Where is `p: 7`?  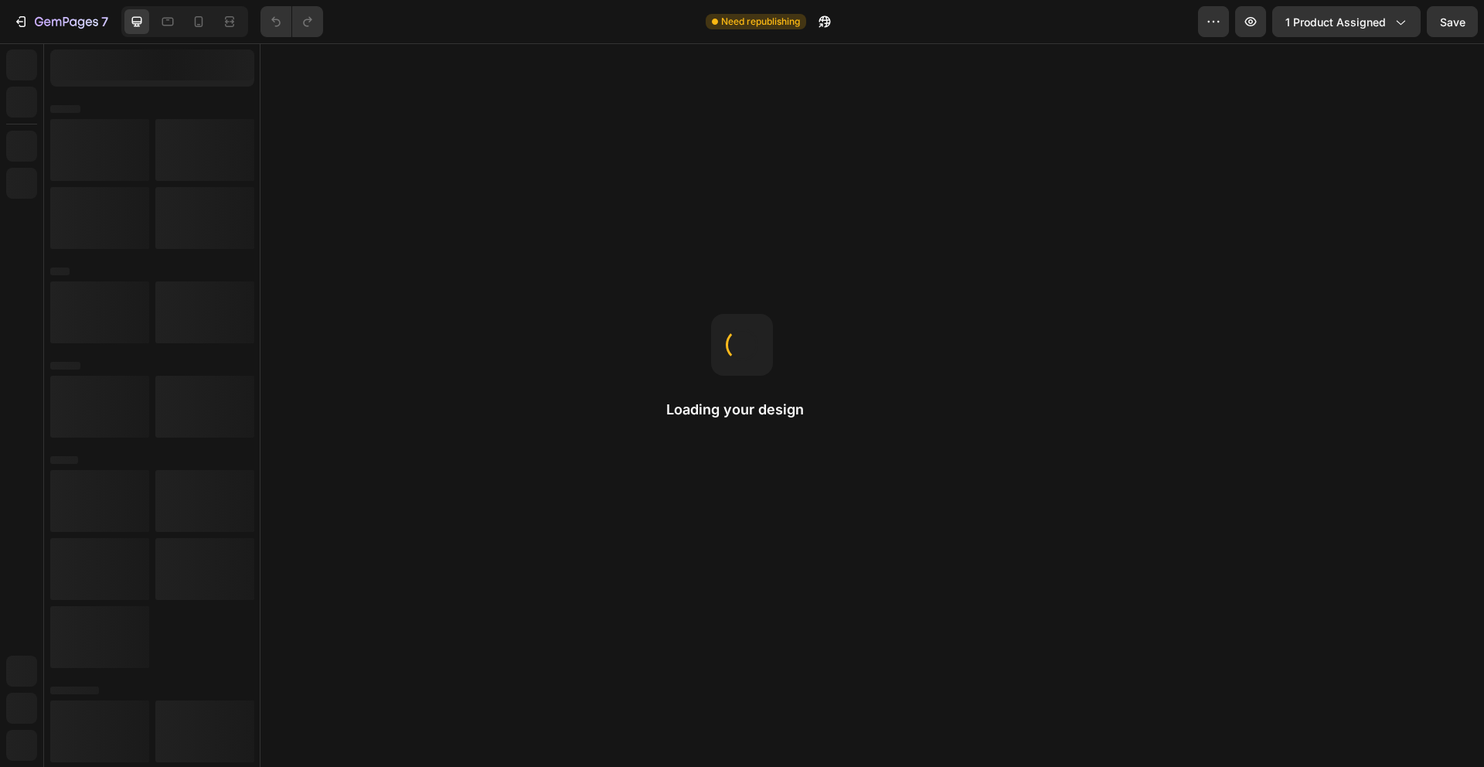 p: 7 is located at coordinates (104, 22).